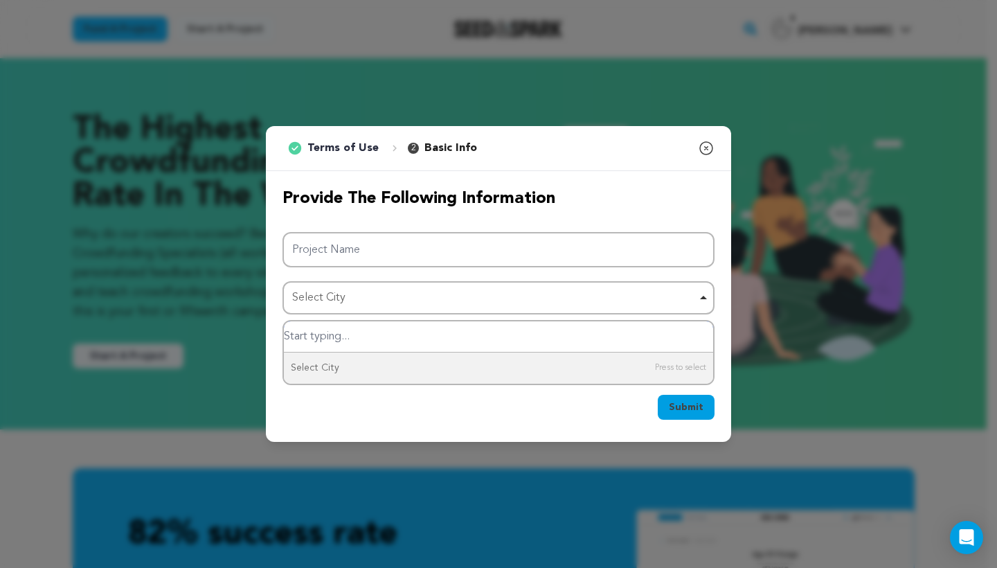 The height and width of the screenshot is (568, 997). What do you see at coordinates (499, 249) in the screenshot?
I see `input: Project Name` at bounding box center [499, 249].